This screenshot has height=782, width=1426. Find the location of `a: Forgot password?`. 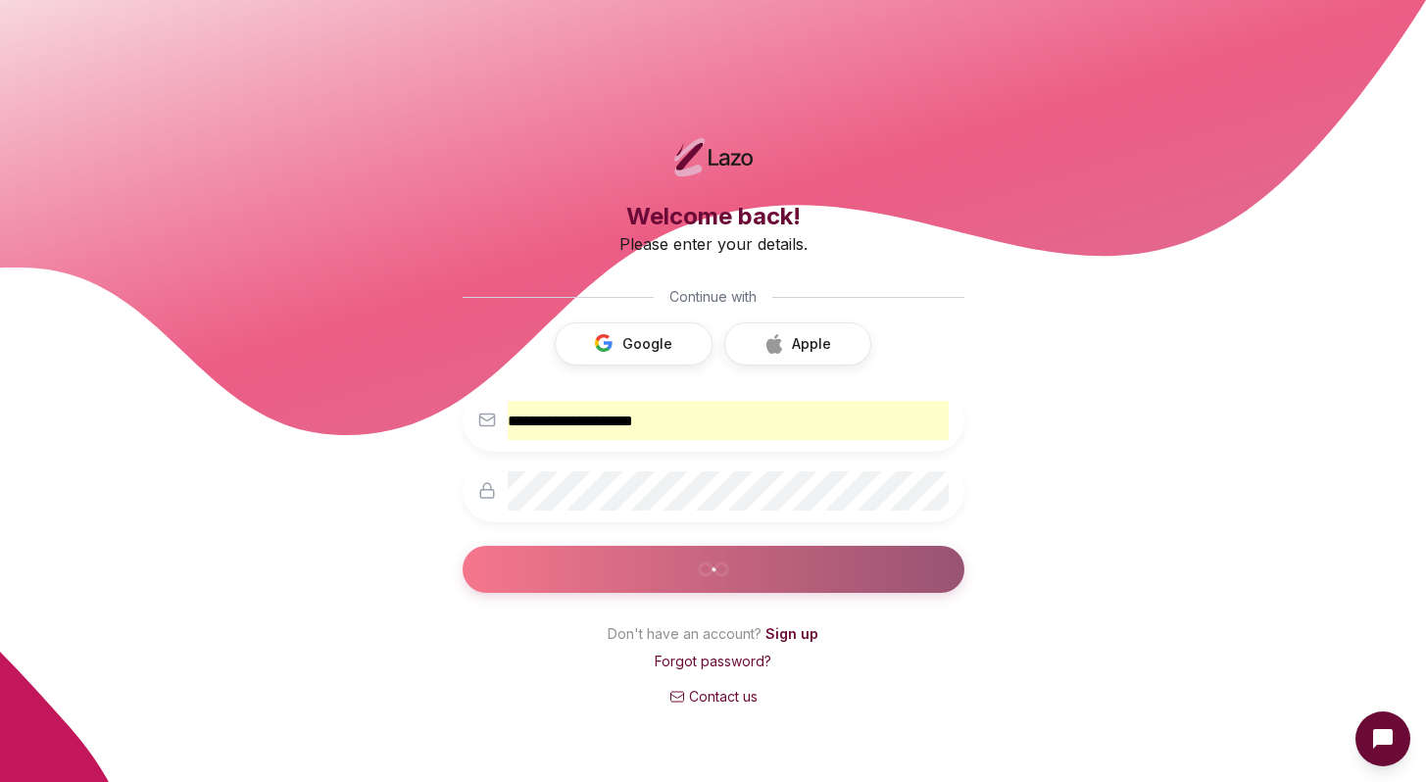

a: Forgot password? is located at coordinates (713, 661).